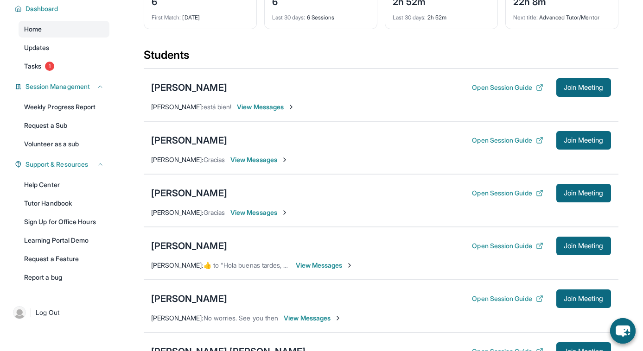 The width and height of the screenshot is (643, 351). What do you see at coordinates (64, 126) in the screenshot?
I see `a: Request a Sub` at bounding box center [64, 126].